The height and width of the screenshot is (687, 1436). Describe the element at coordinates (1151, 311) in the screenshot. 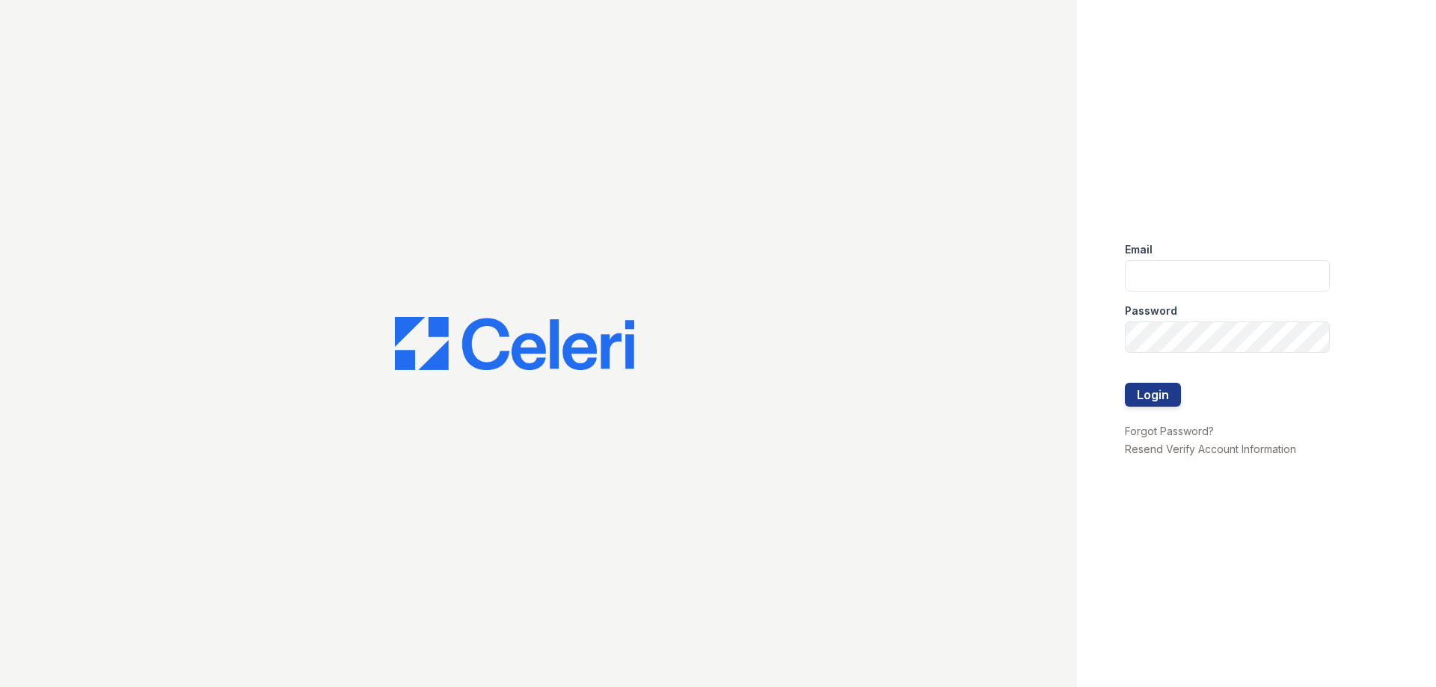

I see `label: Password` at that location.